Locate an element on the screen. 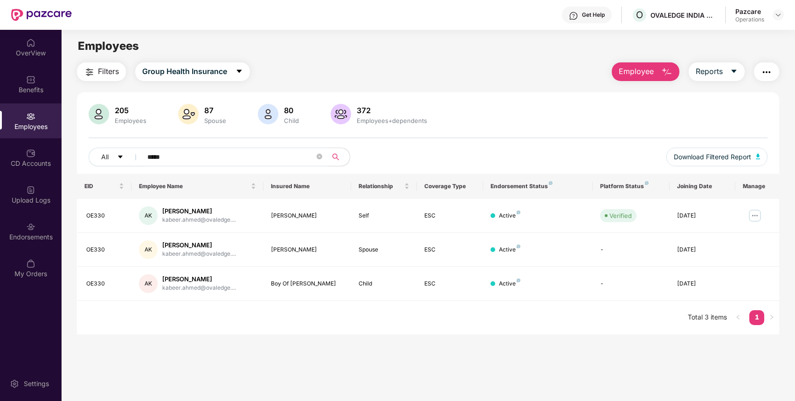 The image size is (795, 401). span: EID is located at coordinates (101, 186).